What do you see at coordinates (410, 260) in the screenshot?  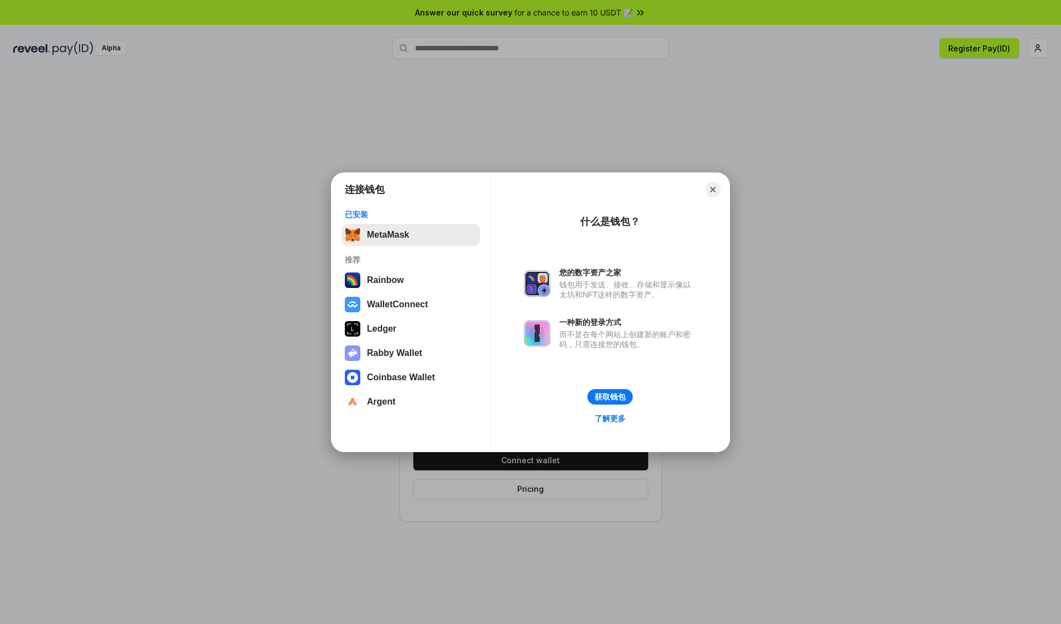 I see `div: 推荐` at bounding box center [410, 260].